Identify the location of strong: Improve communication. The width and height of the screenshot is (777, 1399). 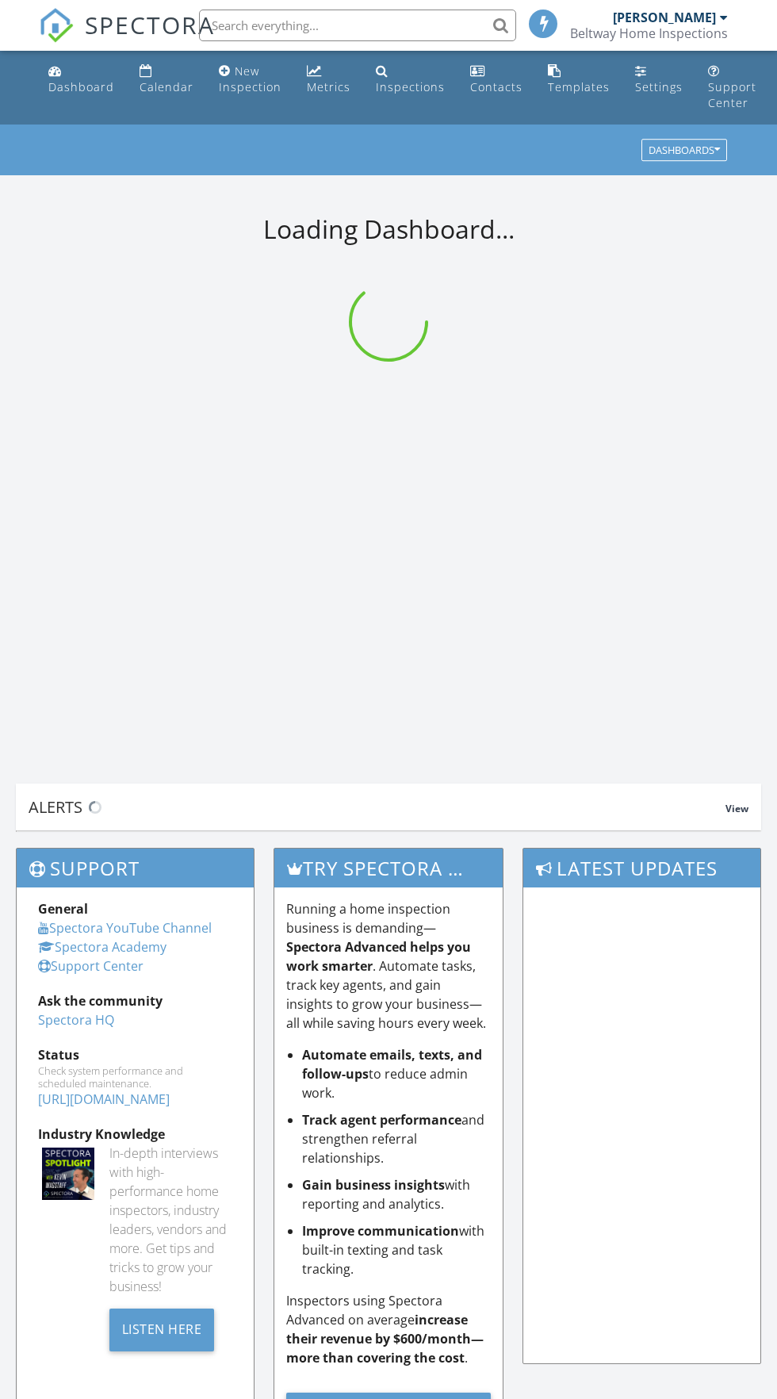
(381, 1231).